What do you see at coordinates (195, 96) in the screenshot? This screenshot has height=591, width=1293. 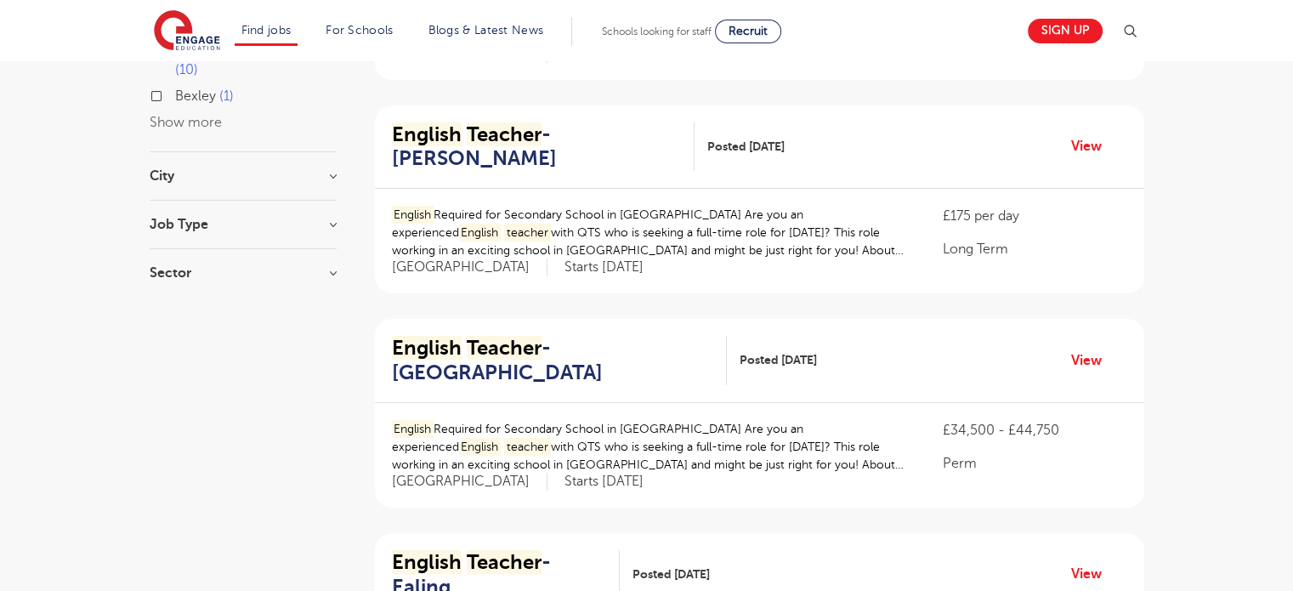 I see `span: Bexley` at bounding box center [195, 96].